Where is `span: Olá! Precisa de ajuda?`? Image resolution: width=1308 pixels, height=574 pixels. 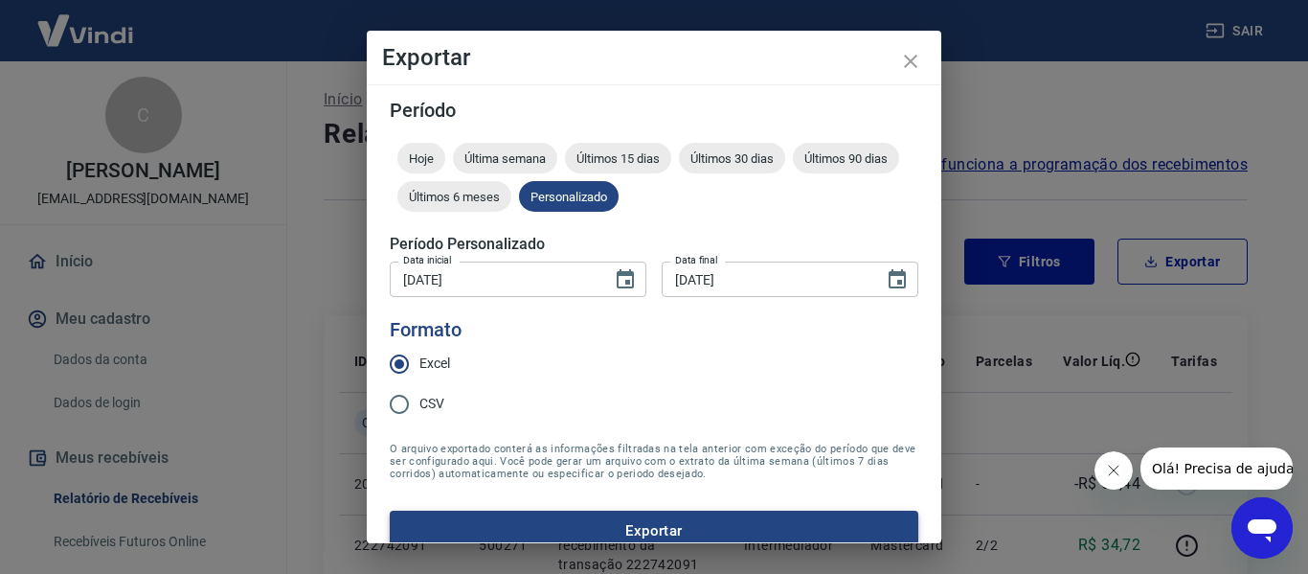
span: Olá! Precisa de ajuda? is located at coordinates (86, 21).